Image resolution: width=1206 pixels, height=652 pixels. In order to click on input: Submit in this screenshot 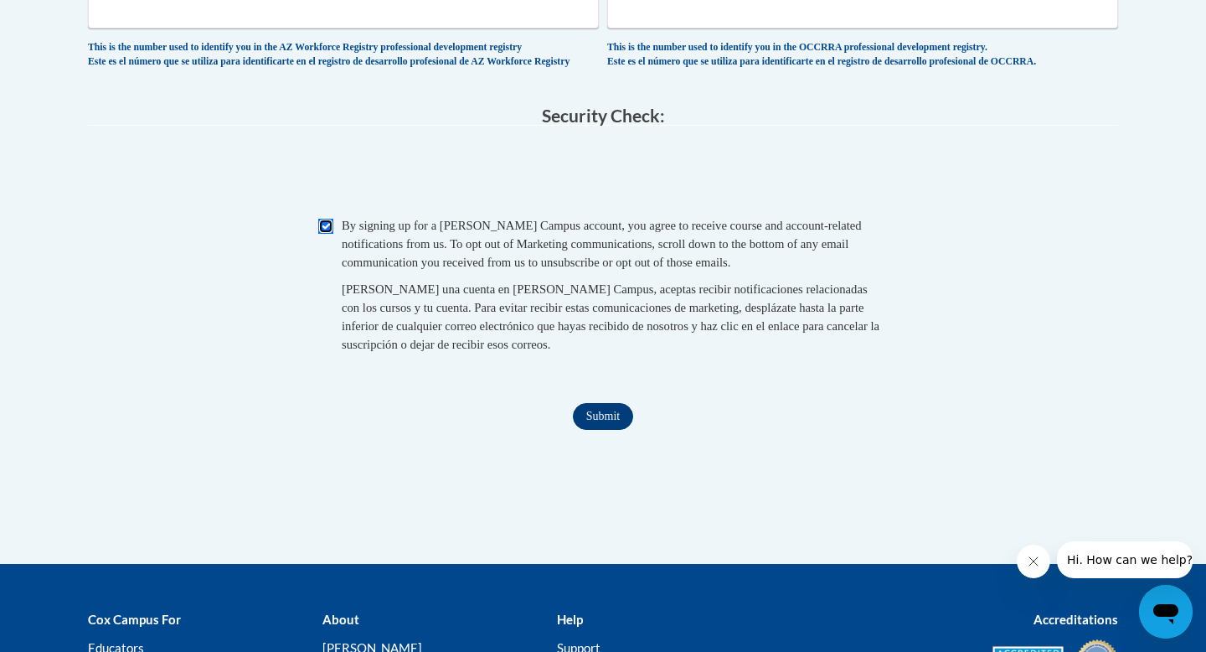, I will do `click(603, 416)`.